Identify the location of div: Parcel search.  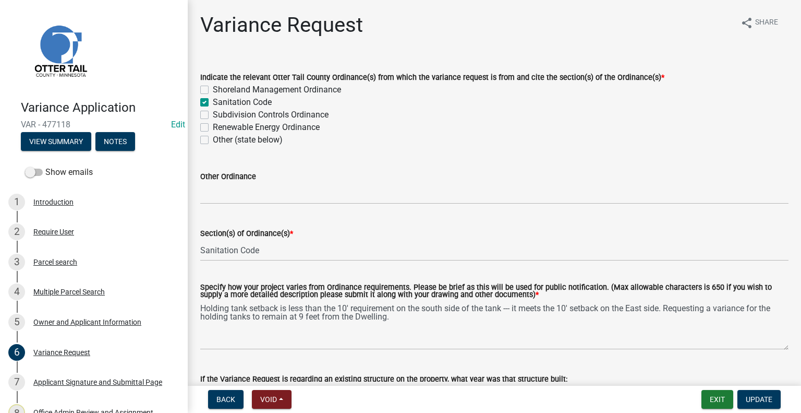
(55, 262).